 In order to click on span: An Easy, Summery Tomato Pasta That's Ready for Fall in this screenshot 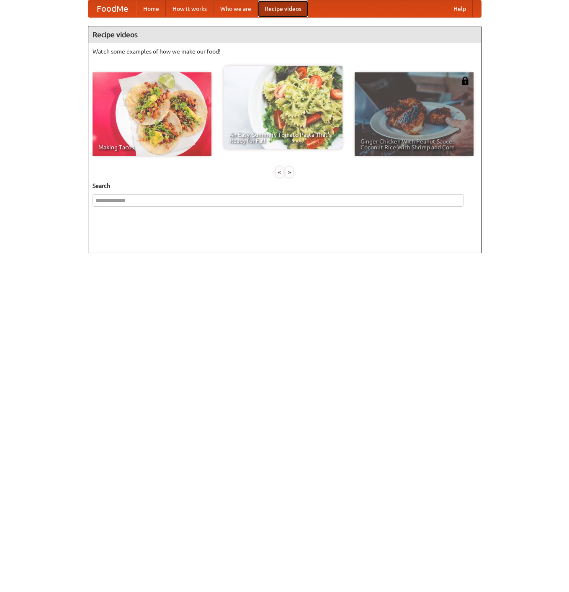, I will do `click(283, 138)`.